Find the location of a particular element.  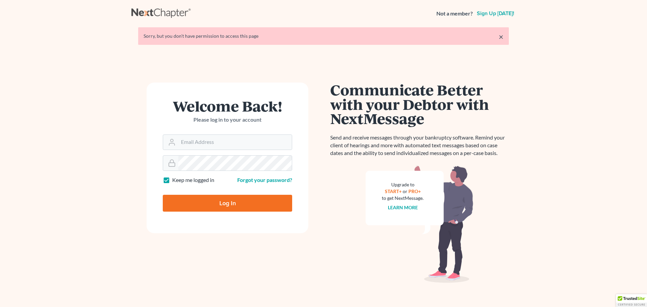

a: Learn more is located at coordinates (402, 207).